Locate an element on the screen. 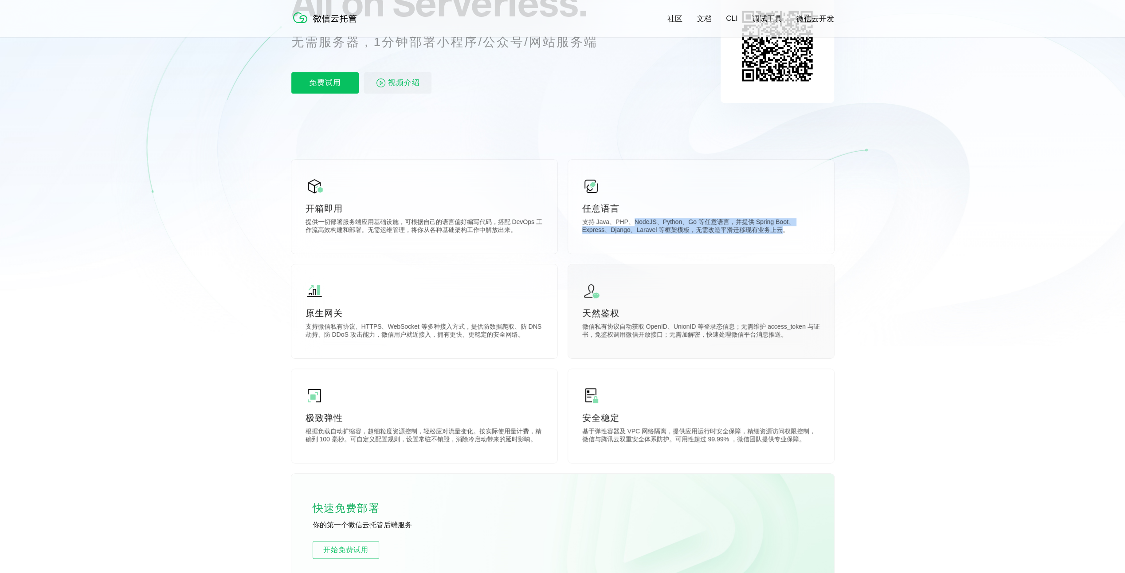  p: 极致弹性 is located at coordinates (424, 418).